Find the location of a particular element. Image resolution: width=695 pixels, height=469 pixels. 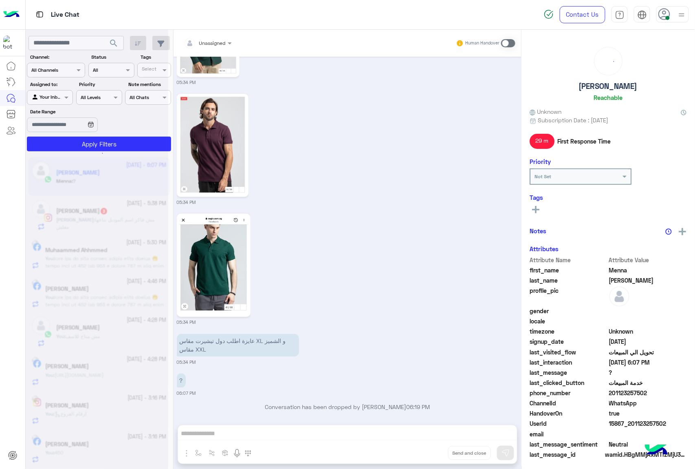

small: 06:07 PM is located at coordinates (186, 393).